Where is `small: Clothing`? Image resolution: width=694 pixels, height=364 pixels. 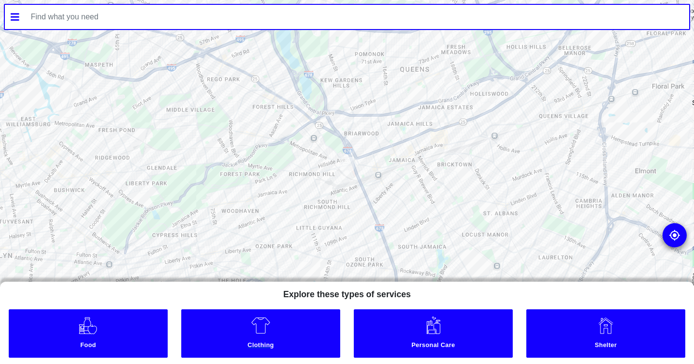 small: Clothing is located at coordinates (260, 346).